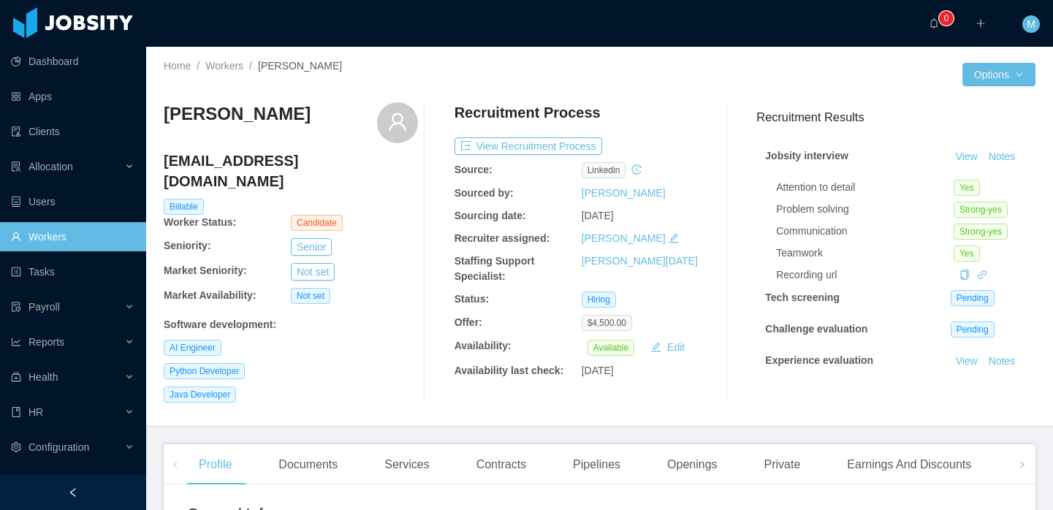 This screenshot has height=510, width=1053. Describe the element at coordinates (468, 322) in the screenshot. I see `b: Offer:` at that location.